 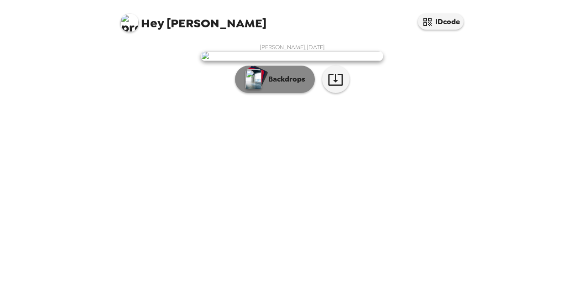 What do you see at coordinates (275, 79) in the screenshot?
I see `button: Backdrops` at bounding box center [275, 79].